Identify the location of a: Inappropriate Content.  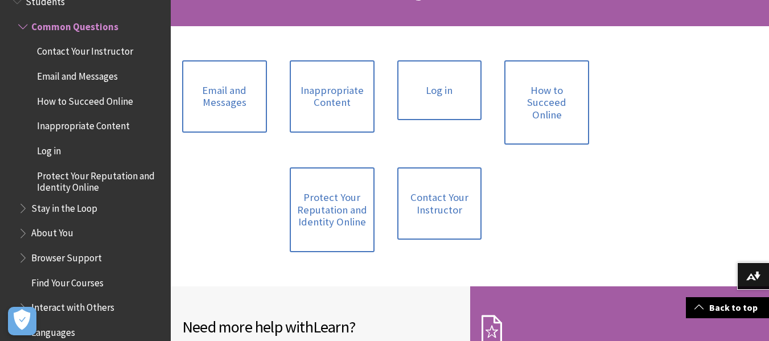
(332, 96).